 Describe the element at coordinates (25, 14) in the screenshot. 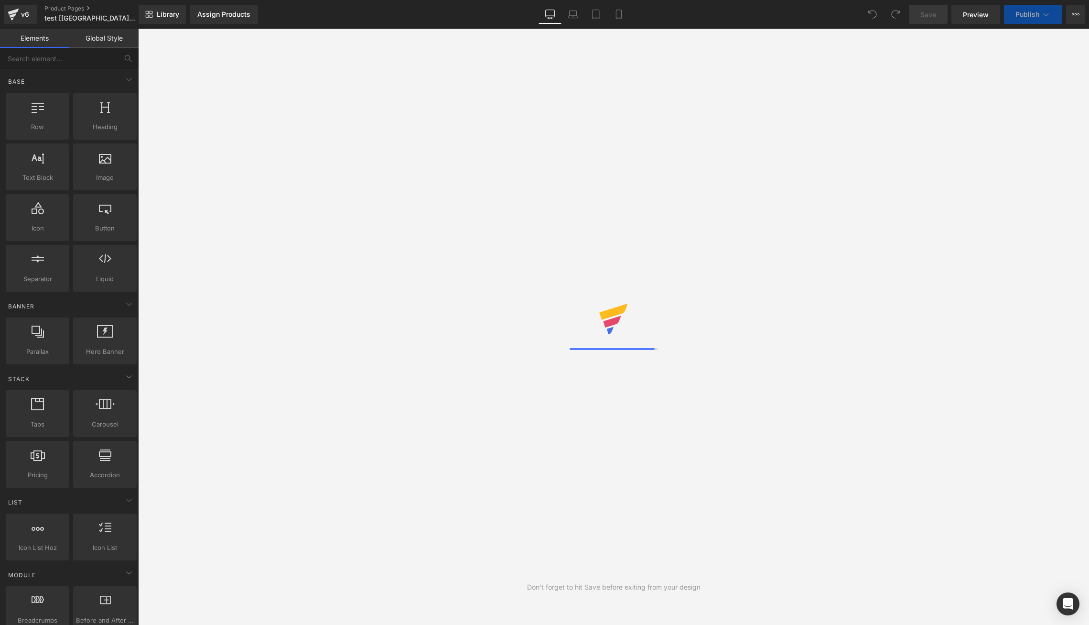

I see `div: v6` at that location.